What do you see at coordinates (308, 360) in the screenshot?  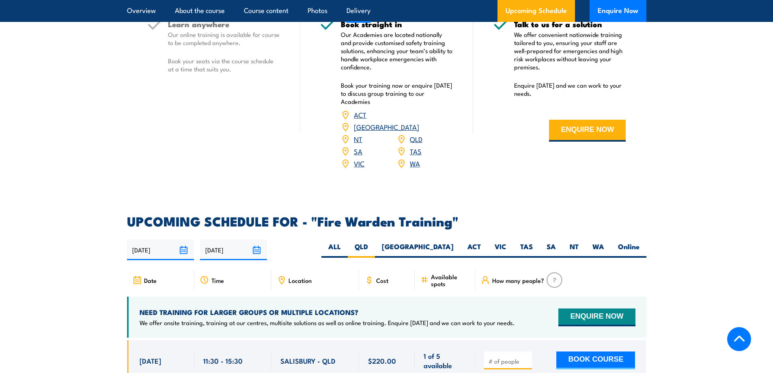 I see `span: SALISBURY - QLD` at bounding box center [308, 360].